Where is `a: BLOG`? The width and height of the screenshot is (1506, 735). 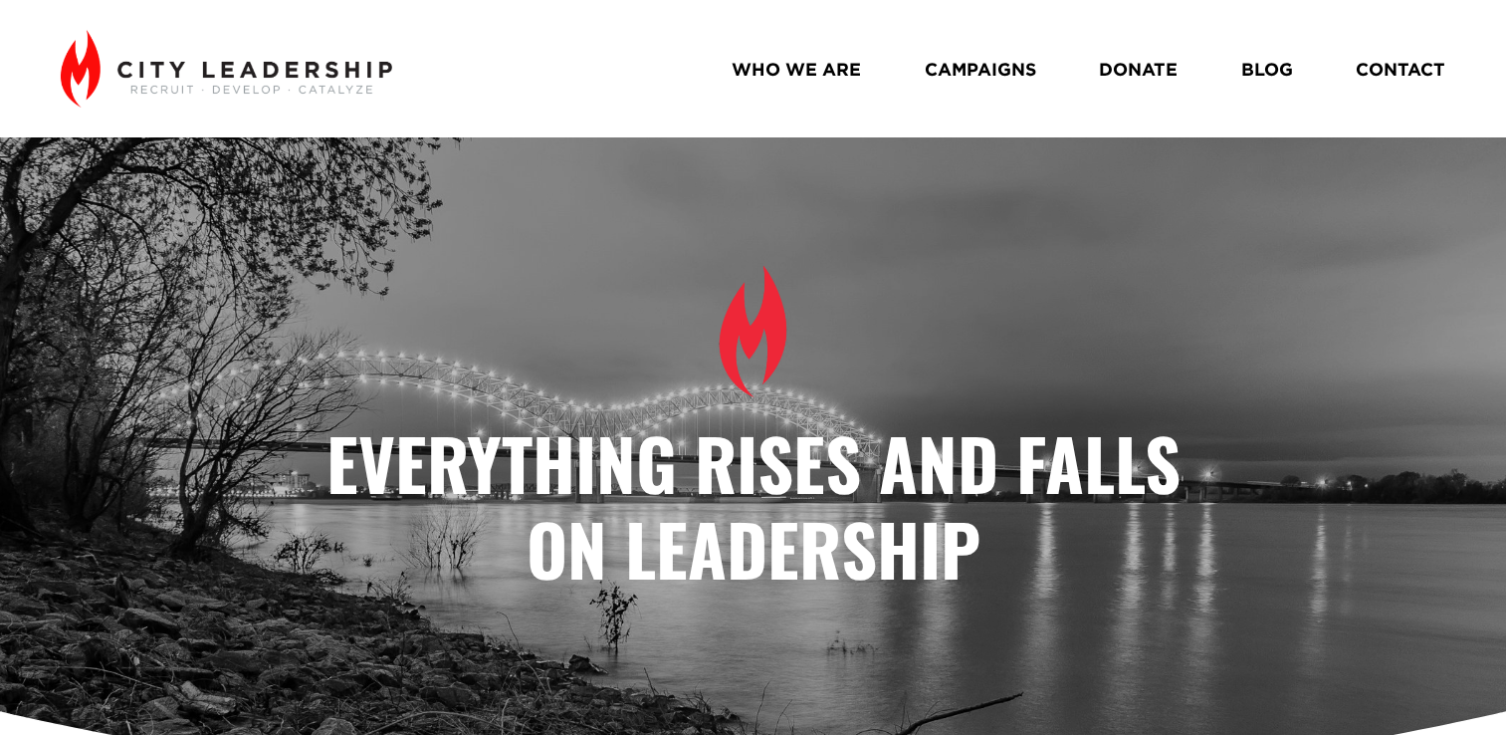
a: BLOG is located at coordinates (1267, 69).